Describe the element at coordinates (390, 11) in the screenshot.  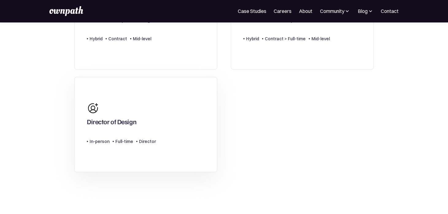
I see `a: Contact` at that location.